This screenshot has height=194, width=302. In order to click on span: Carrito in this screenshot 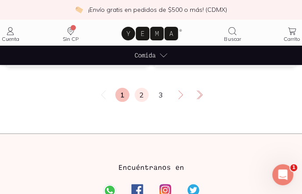, I will do `click(292, 39)`.